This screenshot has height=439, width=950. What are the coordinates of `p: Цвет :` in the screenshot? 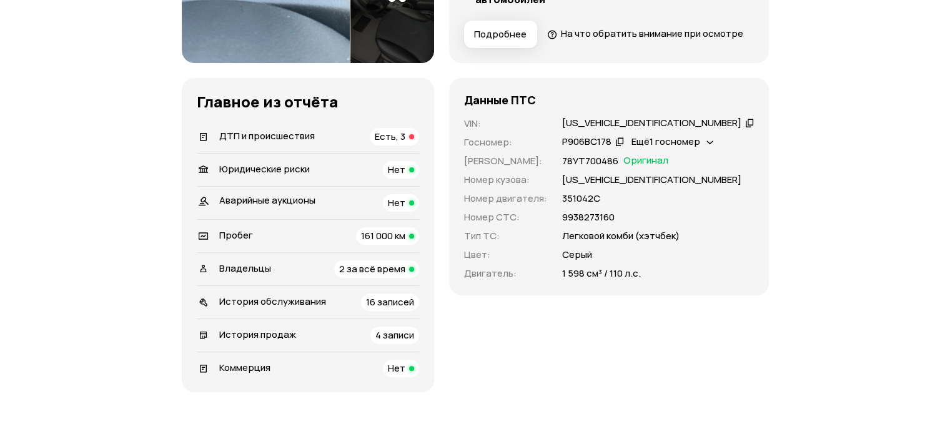 It's located at (505, 255).